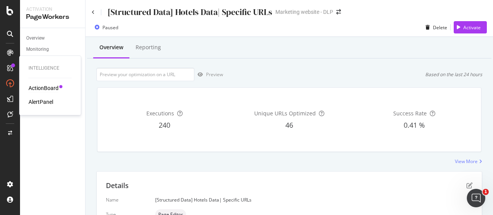 The image size is (493, 215). Describe the element at coordinates (93, 12) in the screenshot. I see `a: Click to go back` at that location.